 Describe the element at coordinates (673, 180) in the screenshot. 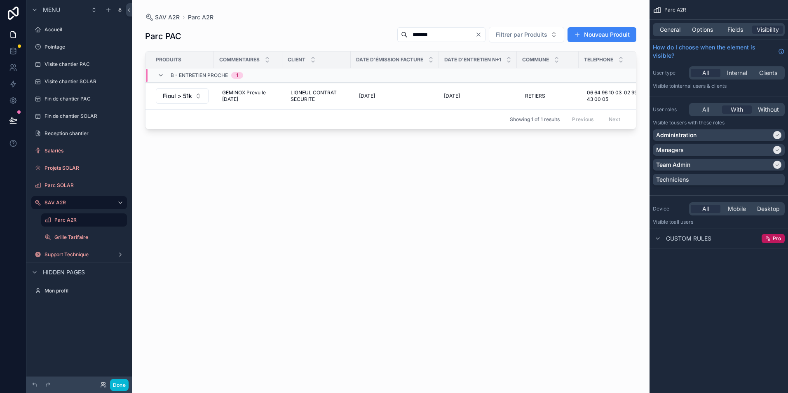

I see `p: Techniciens` at that location.